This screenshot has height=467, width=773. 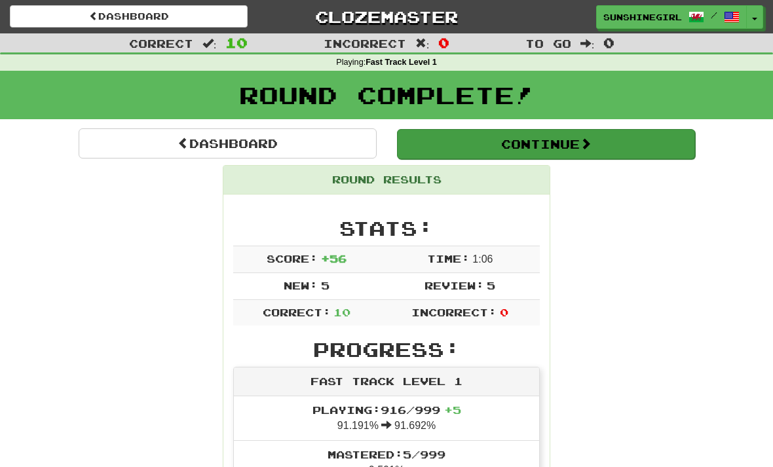 What do you see at coordinates (386, 16) in the screenshot?
I see `a: Clozemaster` at bounding box center [386, 16].